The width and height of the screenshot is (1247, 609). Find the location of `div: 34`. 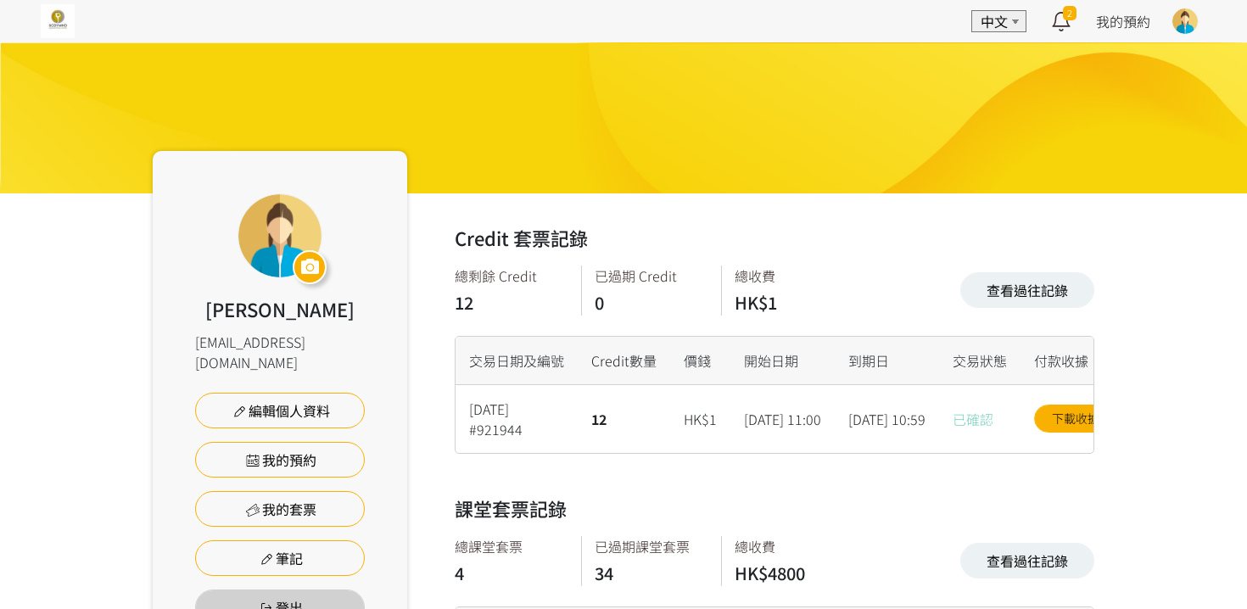

div: 34 is located at coordinates (649, 574).